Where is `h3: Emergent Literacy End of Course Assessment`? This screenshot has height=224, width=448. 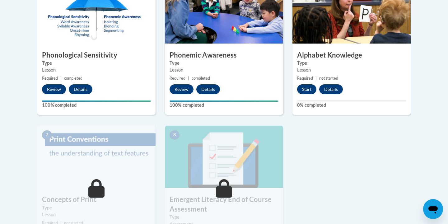
h3: Emergent Literacy End of Course Assessment is located at coordinates (224, 204).